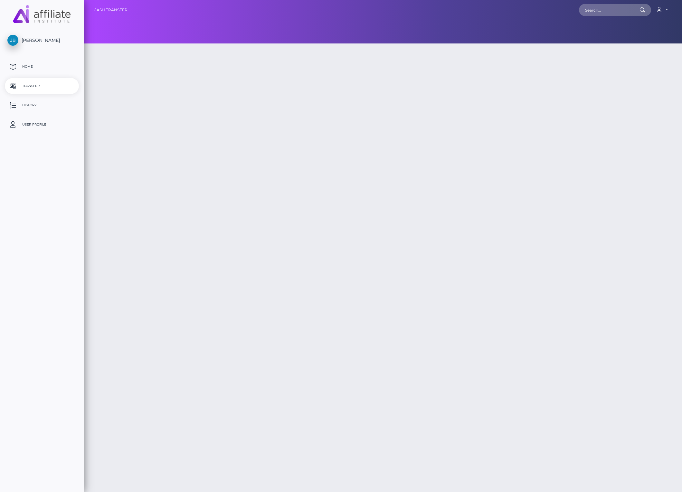 The image size is (682, 492). I want to click on a: Transfer, so click(42, 86).